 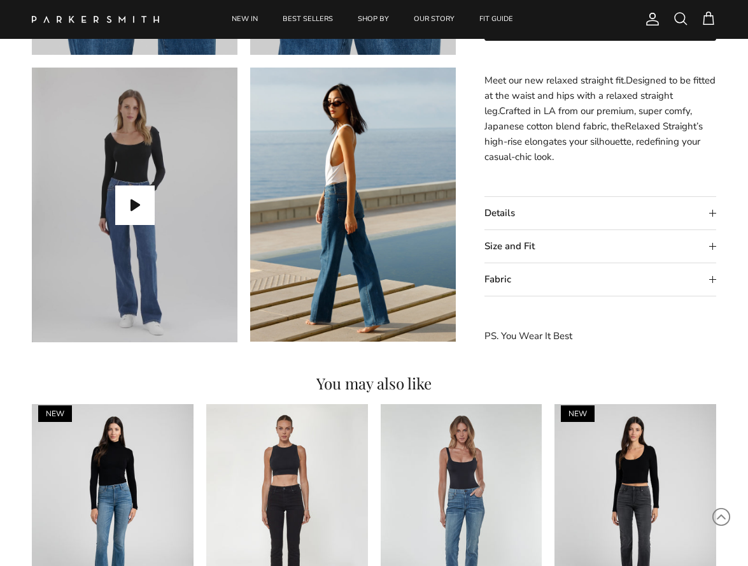 I want to click on span: Meet our new relaxed straight fit., so click(x=555, y=80).